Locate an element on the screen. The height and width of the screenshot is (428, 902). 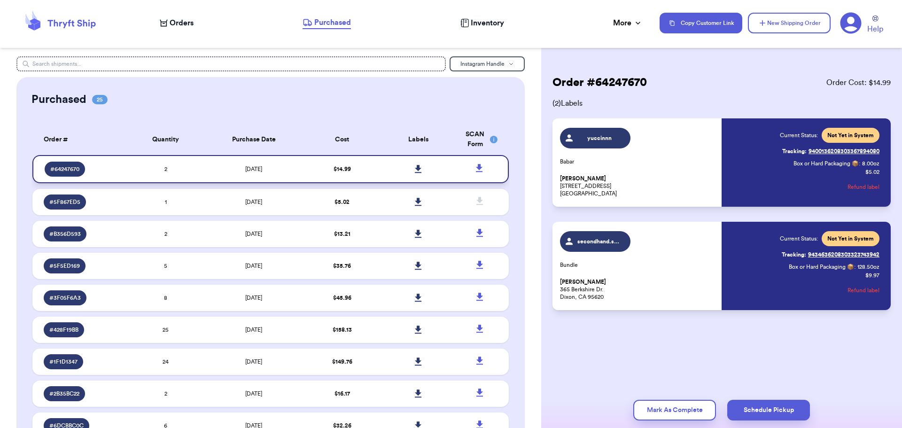
span: Order Cost: $ 14.99 is located at coordinates (858, 83).